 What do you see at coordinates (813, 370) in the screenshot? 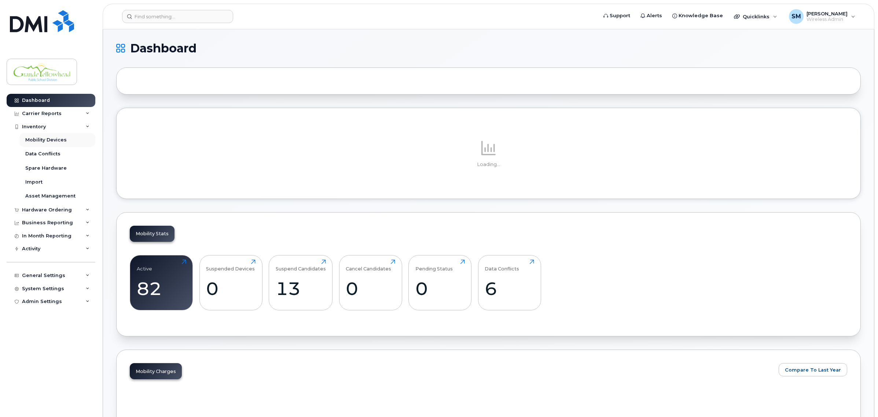
I see `button: Compare To Last Year` at bounding box center [813, 370].